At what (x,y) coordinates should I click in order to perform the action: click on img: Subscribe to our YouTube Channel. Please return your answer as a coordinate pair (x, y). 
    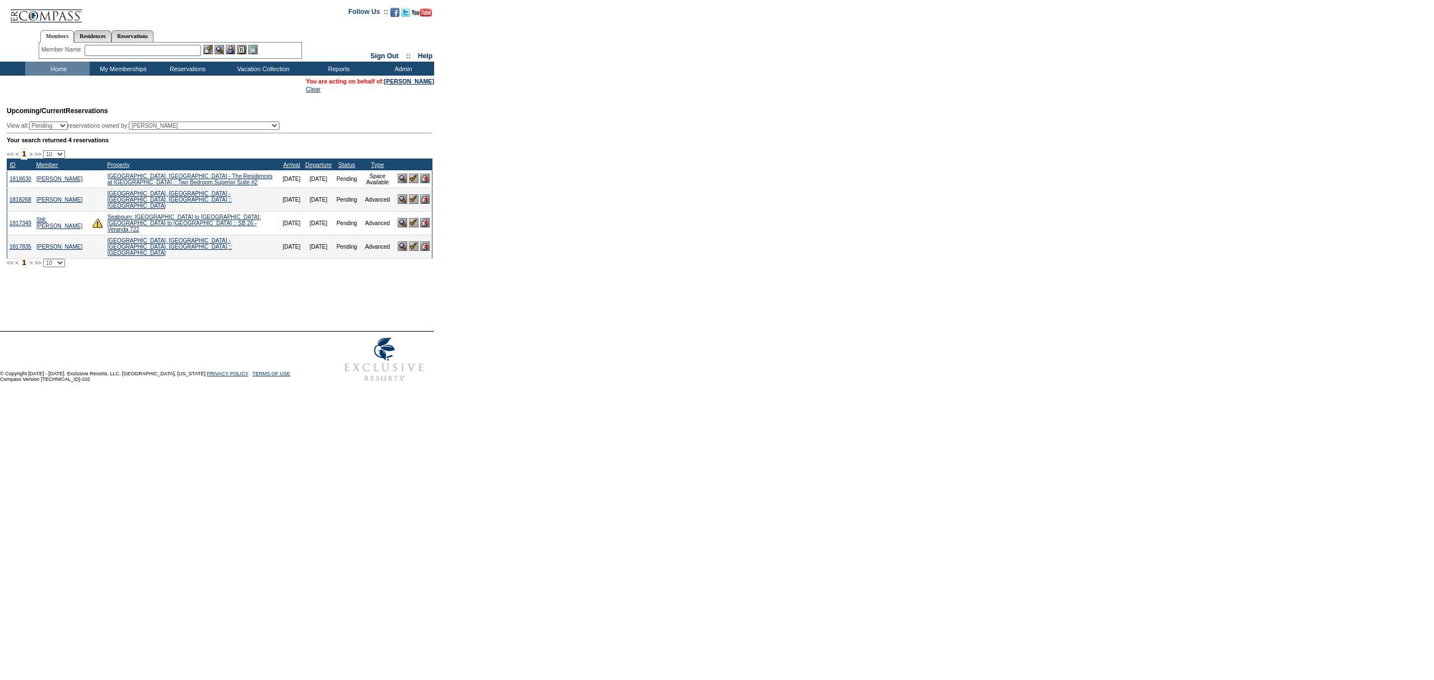
    Looking at the image, I should click on (422, 12).